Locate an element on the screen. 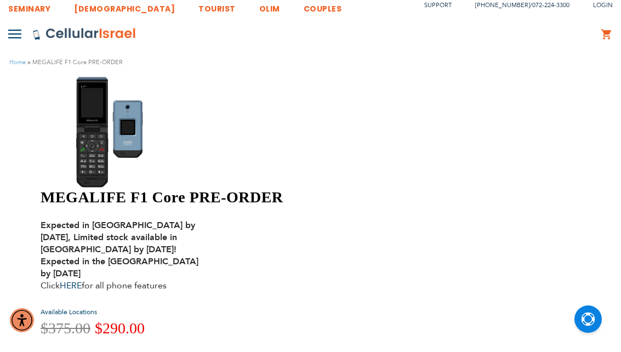  span: $375.00 is located at coordinates (65, 328).